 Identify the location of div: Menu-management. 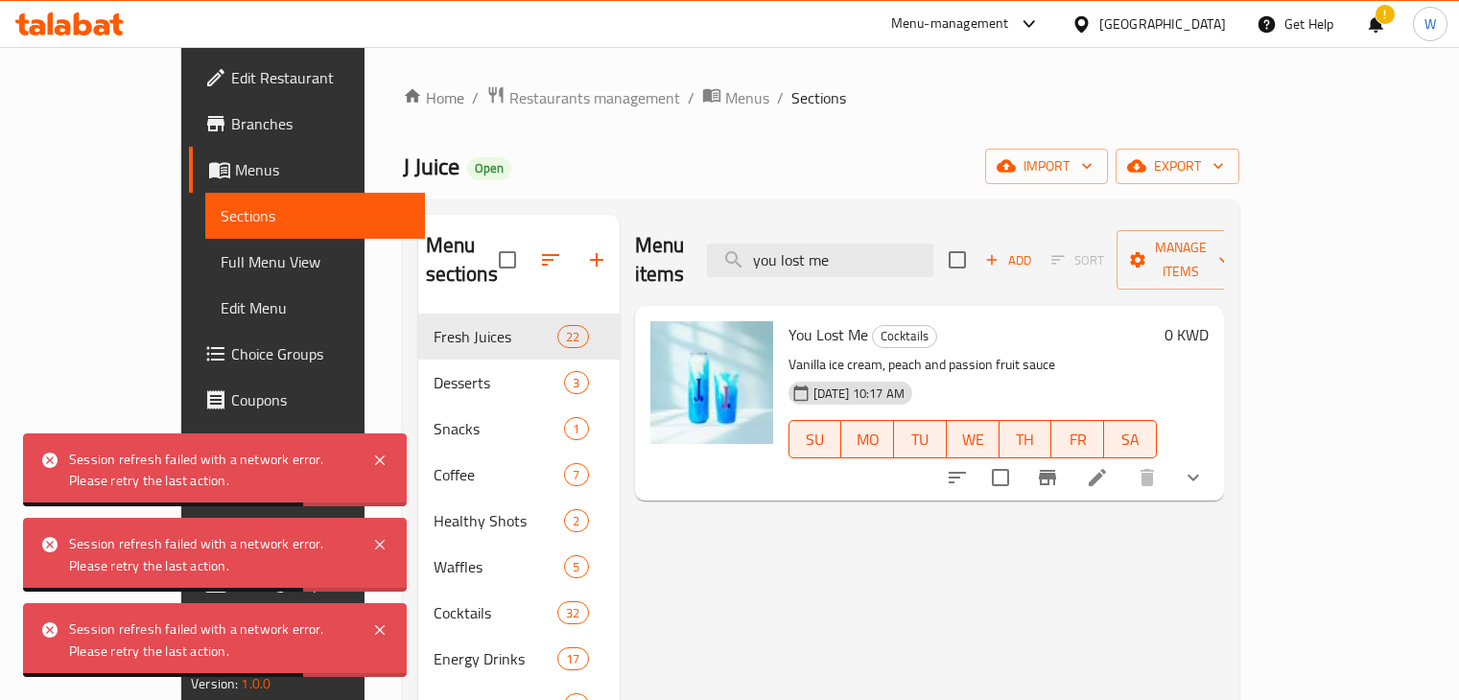
(949, 24).